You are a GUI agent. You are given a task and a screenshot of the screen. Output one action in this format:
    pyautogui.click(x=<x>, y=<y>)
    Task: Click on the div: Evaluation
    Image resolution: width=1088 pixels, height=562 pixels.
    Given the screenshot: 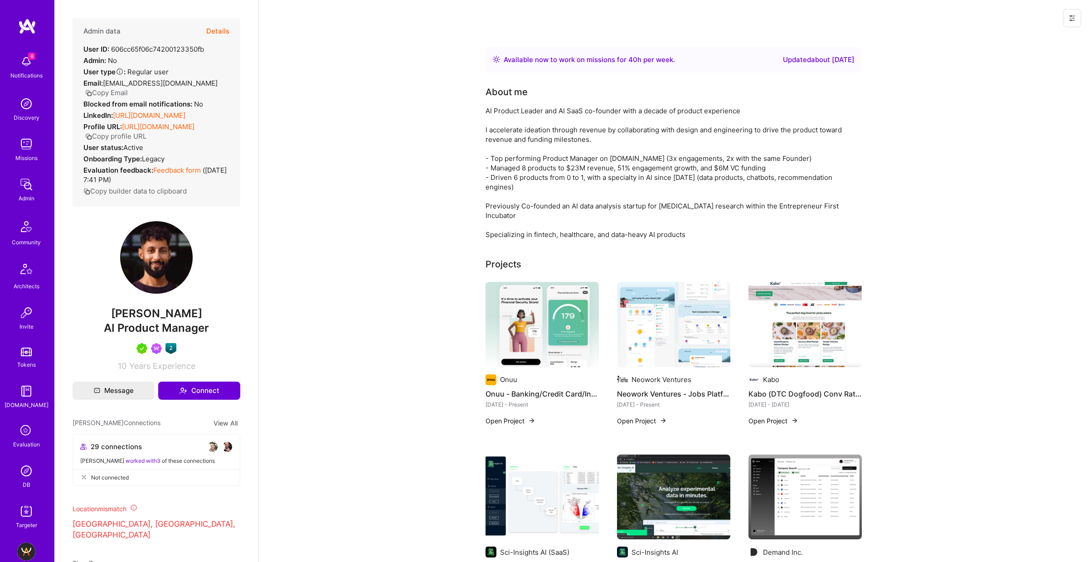 What is the action you would take?
    pyautogui.click(x=26, y=444)
    